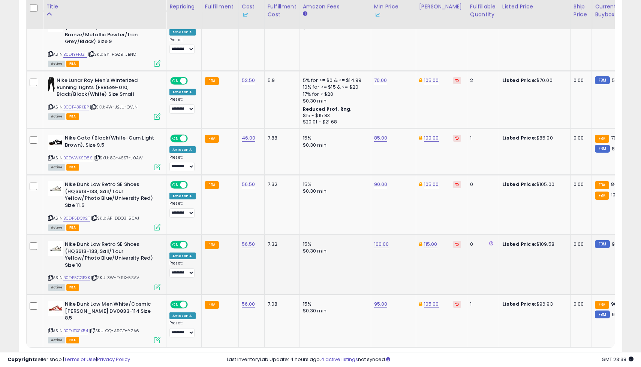 The height and width of the screenshot is (367, 641). What do you see at coordinates (220, 6) in the screenshot?
I see `div: Fulfillment` at bounding box center [220, 6].